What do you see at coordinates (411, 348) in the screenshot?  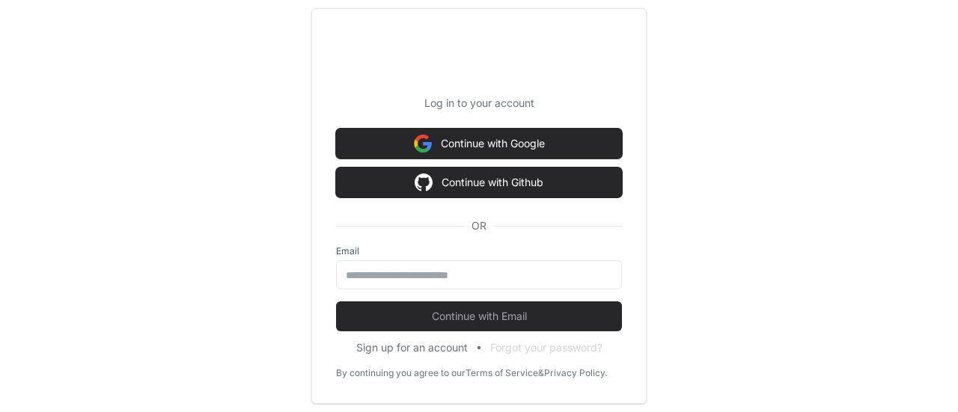 I see `button: Sign up for an account` at bounding box center [411, 348].